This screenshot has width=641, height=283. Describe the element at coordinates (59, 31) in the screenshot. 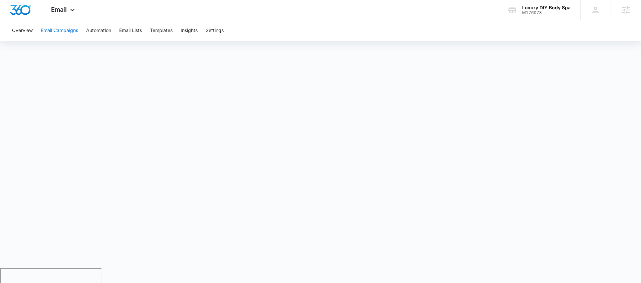

I see `button: Email Campaigns` at that location.